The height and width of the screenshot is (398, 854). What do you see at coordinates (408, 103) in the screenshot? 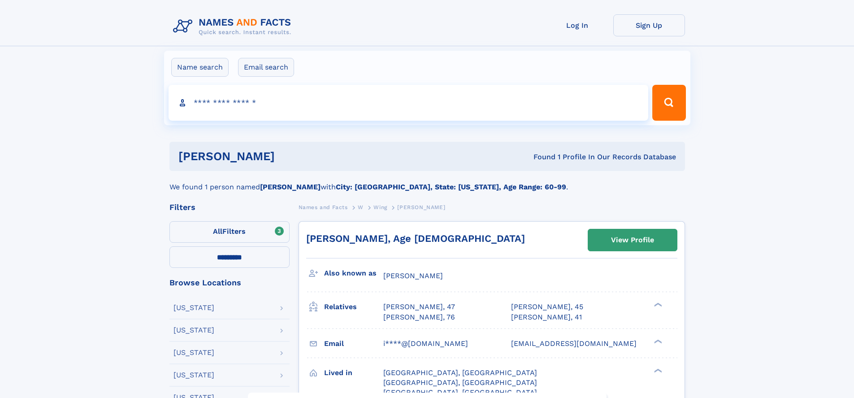
I see `input: search input` at bounding box center [408, 103].